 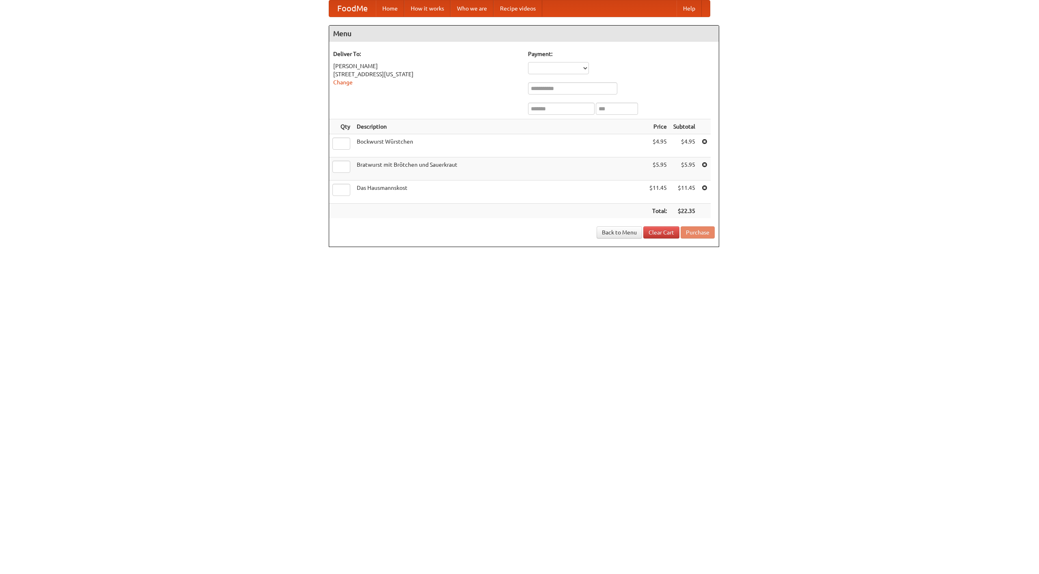 What do you see at coordinates (518, 9) in the screenshot?
I see `a: Recipe videos` at bounding box center [518, 9].